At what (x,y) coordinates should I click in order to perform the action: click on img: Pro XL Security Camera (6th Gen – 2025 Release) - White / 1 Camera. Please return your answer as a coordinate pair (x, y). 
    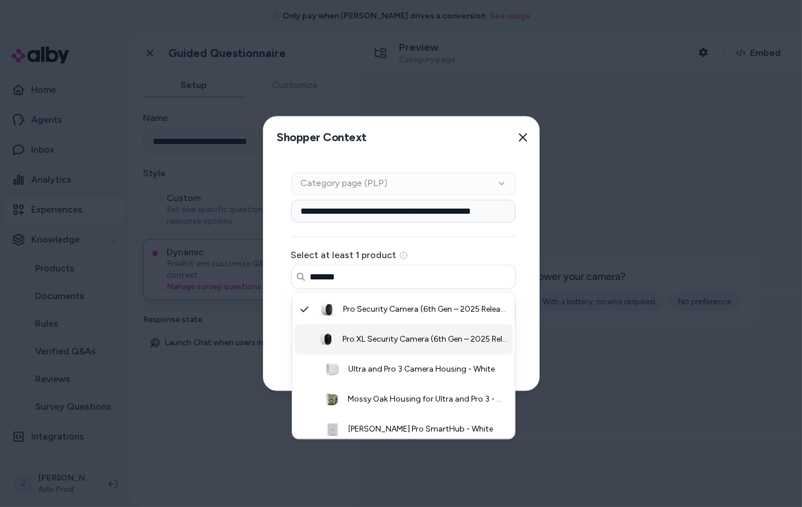
    Looking at the image, I should click on (326, 340).